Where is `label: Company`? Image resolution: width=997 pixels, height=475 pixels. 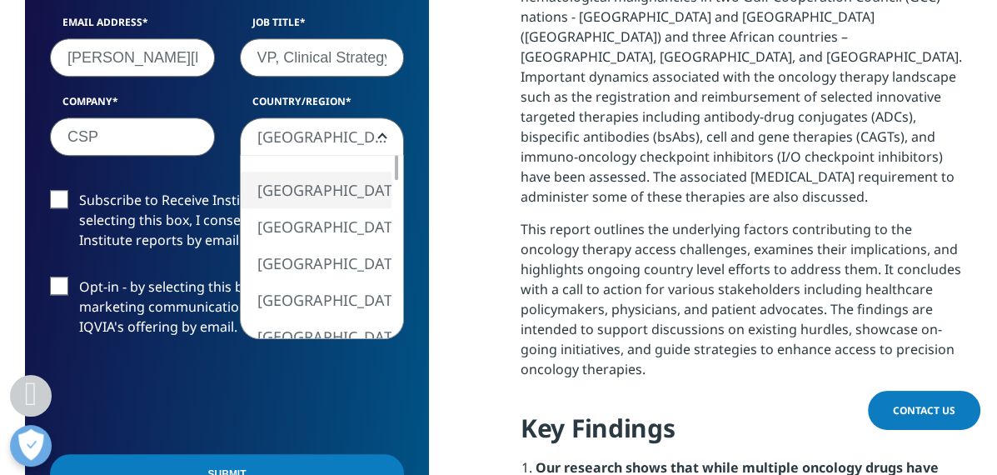 label: Company is located at coordinates (132, 106).